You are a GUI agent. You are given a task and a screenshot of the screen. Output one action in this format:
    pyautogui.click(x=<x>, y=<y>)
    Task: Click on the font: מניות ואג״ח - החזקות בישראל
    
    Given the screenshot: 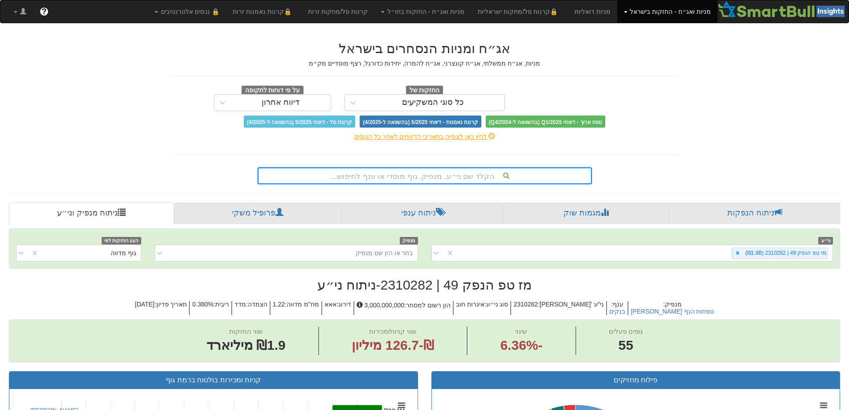 What is the action you would take?
    pyautogui.click(x=670, y=12)
    